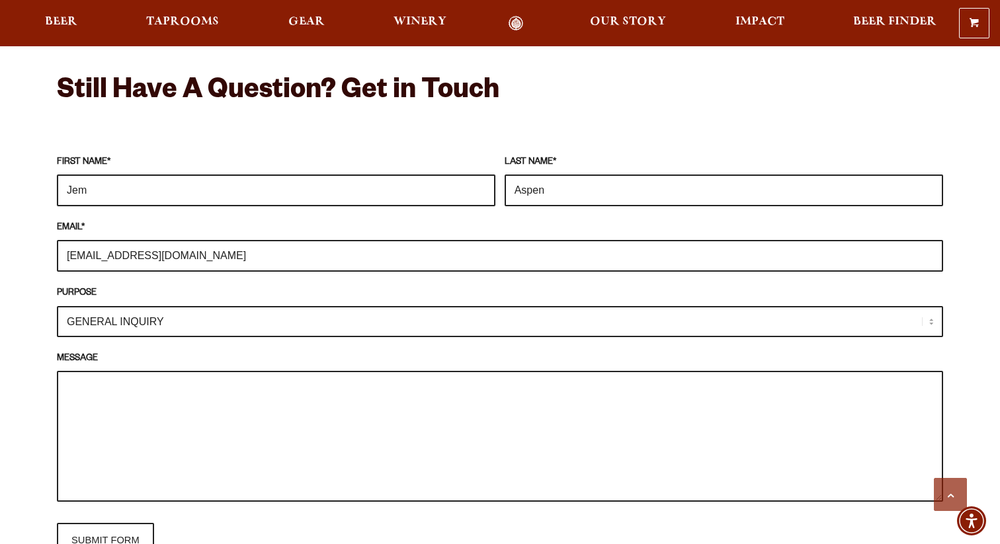 The image size is (1000, 544). What do you see at coordinates (500, 359) in the screenshot?
I see `label: MESSAGE` at bounding box center [500, 359].